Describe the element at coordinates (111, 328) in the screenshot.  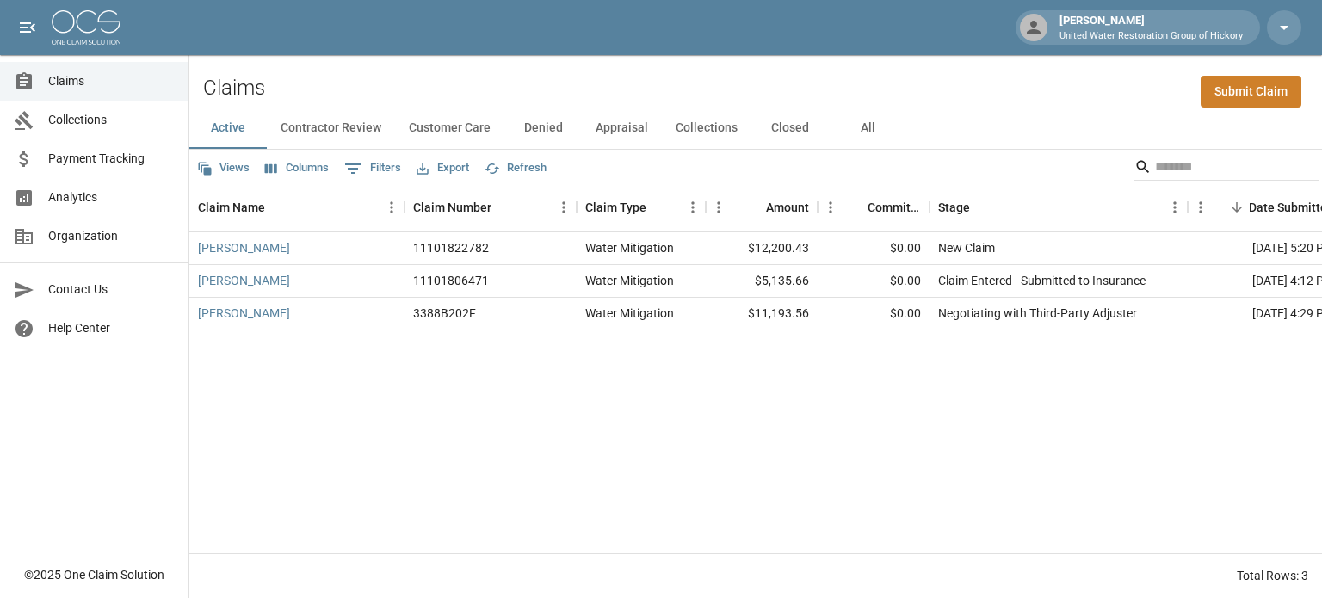
I see `span: Help Center` at that location.